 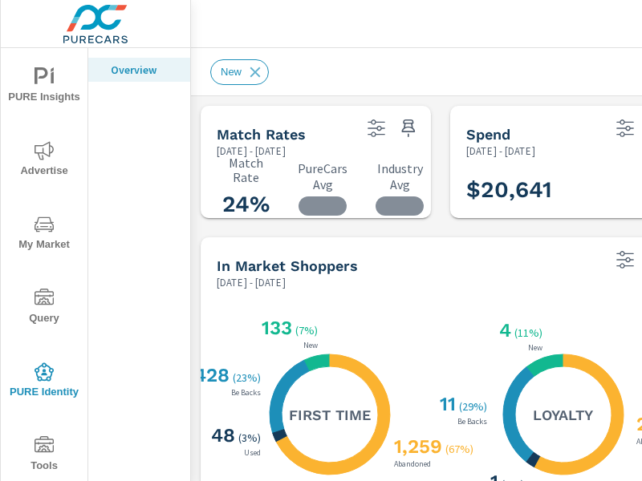 What do you see at coordinates (44, 308) in the screenshot?
I see `span: Query` at bounding box center [44, 308].